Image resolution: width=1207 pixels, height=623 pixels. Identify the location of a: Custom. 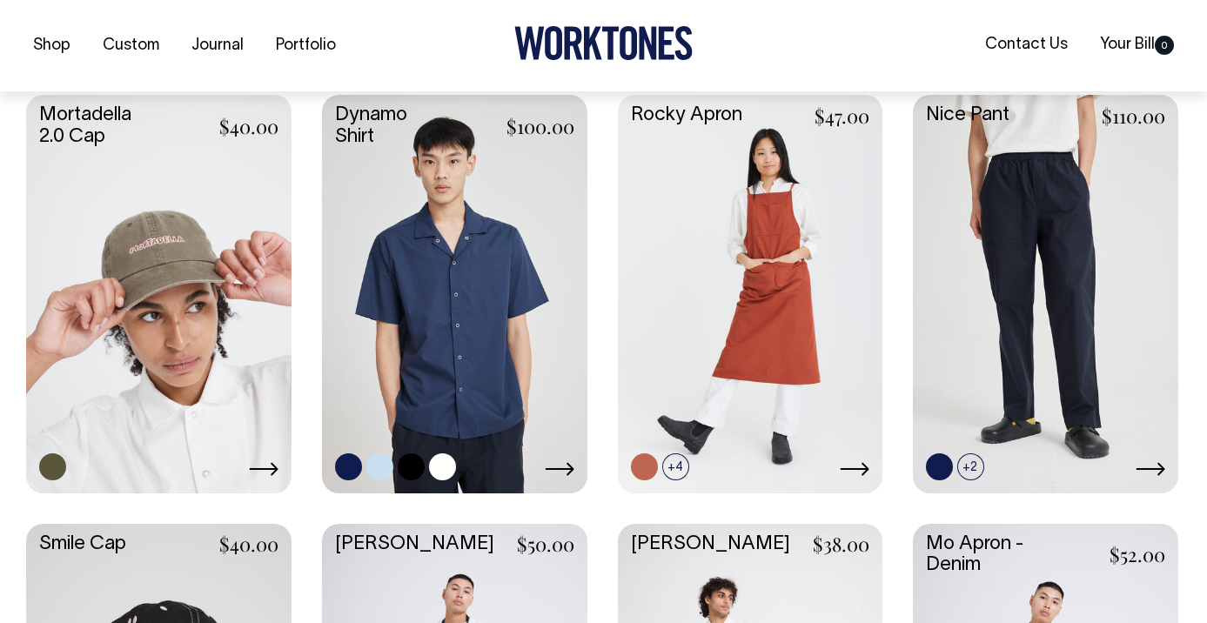
(130, 45).